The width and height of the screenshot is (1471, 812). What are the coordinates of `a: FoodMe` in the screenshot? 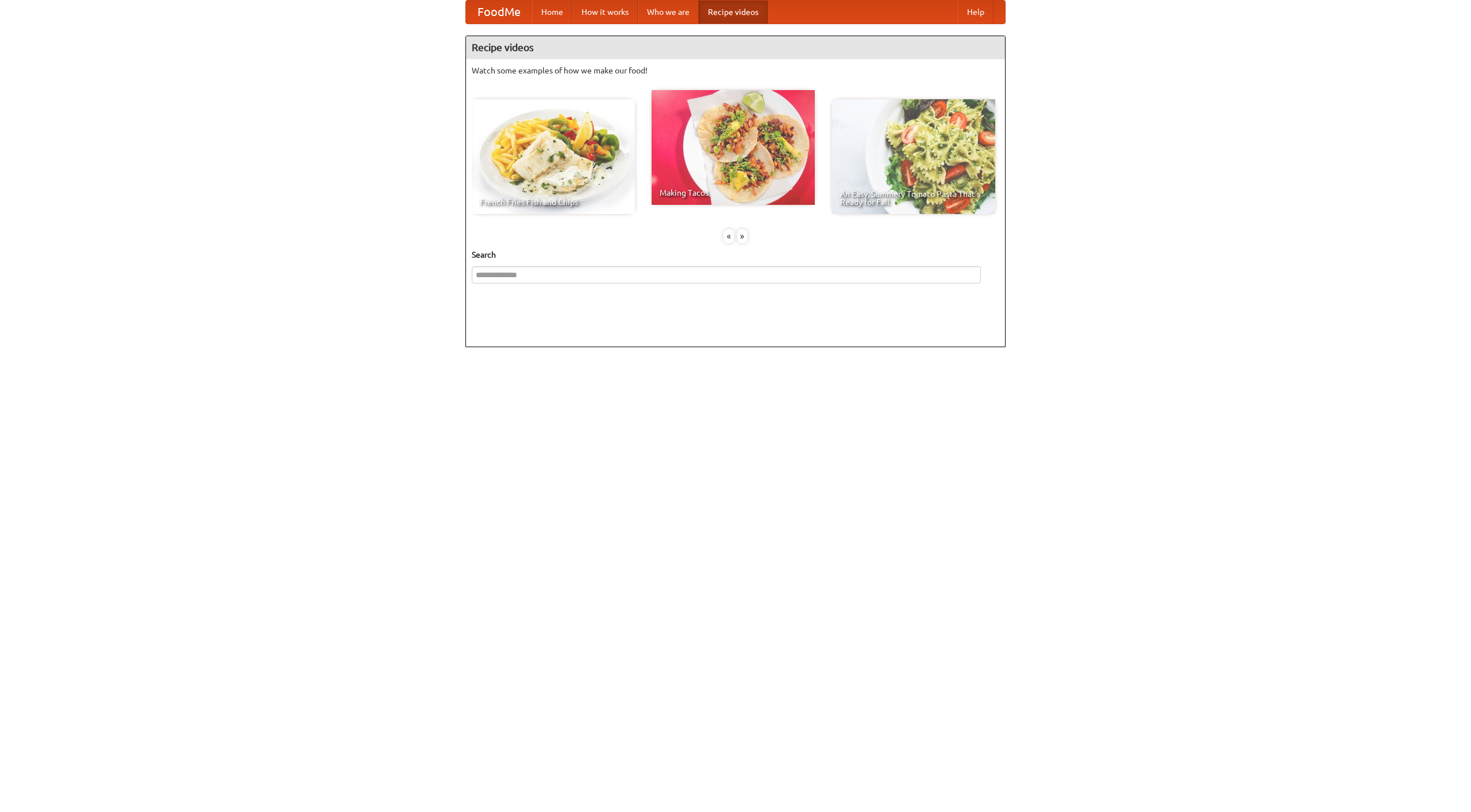 It's located at (499, 12).